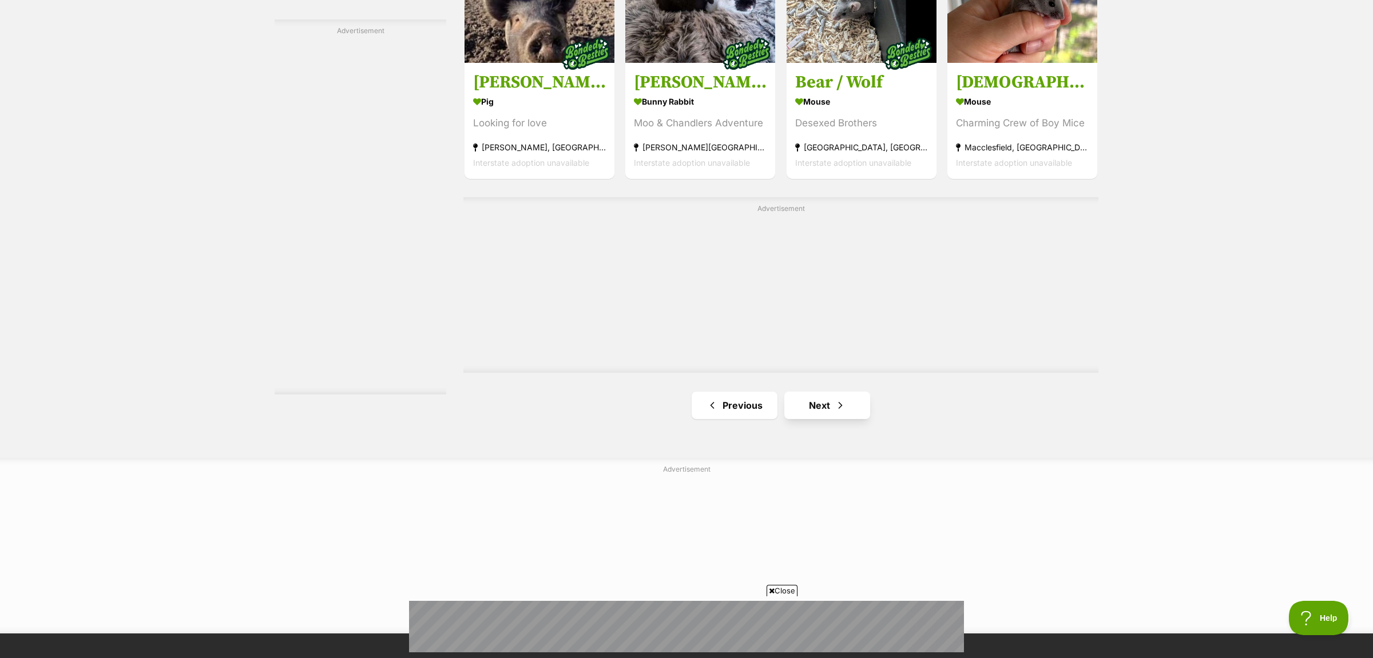 The width and height of the screenshot is (1373, 658). Describe the element at coordinates (1022, 123) in the screenshot. I see `div: Charming Crew of Boy Mice` at that location.